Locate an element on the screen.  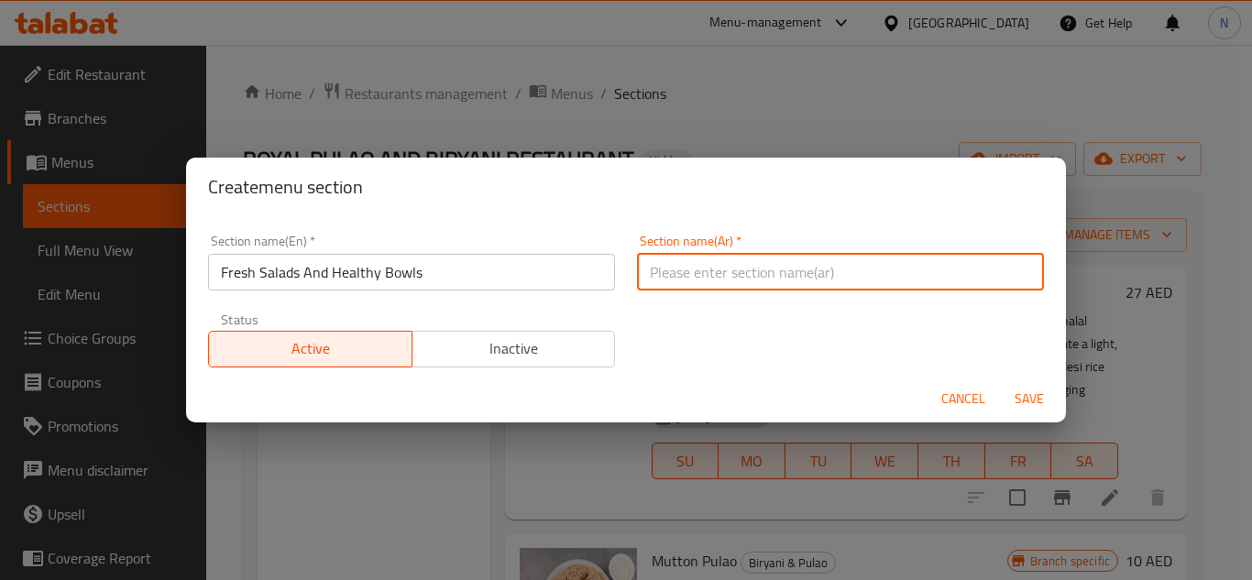
input: Please enter section name(en) is located at coordinates (412, 272).